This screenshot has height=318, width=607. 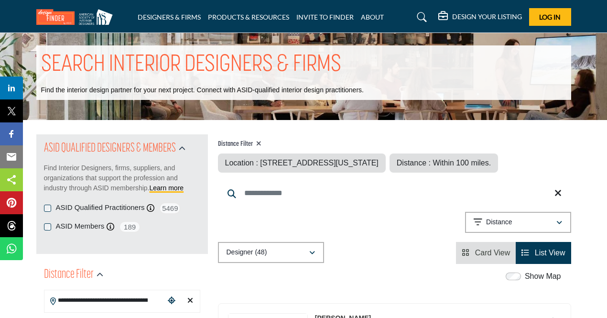 What do you see at coordinates (550, 17) in the screenshot?
I see `button: Log In` at bounding box center [550, 17].